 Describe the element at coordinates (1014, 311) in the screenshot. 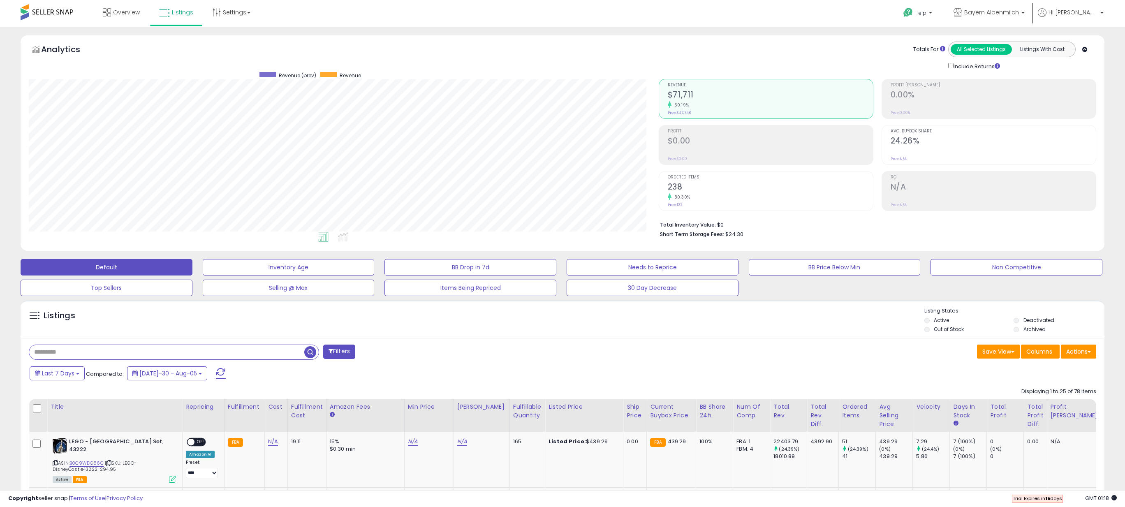

I see `p: Listing States:` at that location.